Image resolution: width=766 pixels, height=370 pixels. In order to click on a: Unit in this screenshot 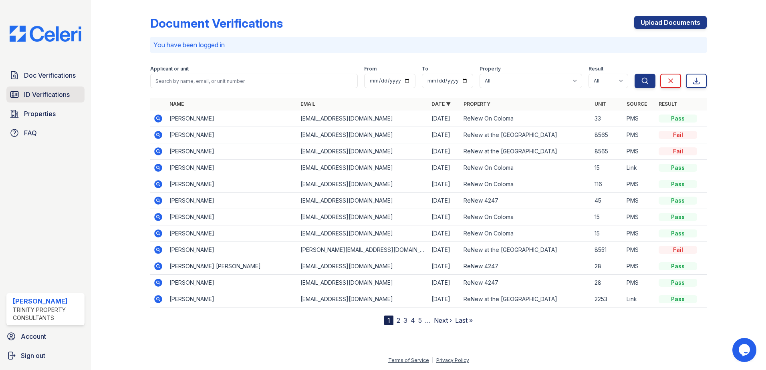, I will do `click(601, 104)`.